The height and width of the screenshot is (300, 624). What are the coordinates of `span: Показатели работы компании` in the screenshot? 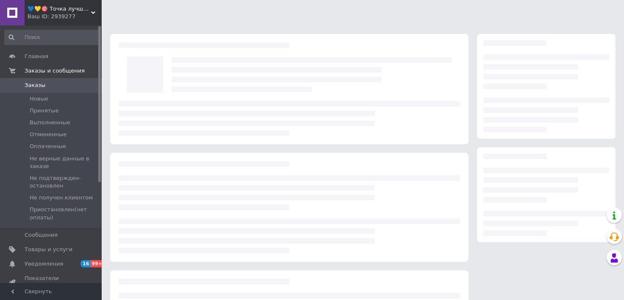 It's located at (51, 282).